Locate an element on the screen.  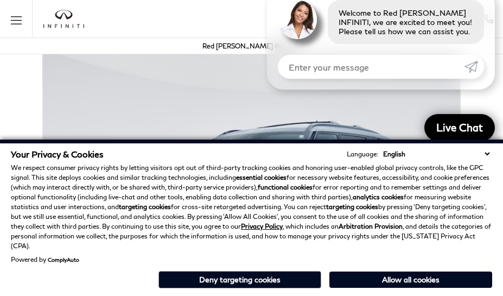
span: Your Privacy & Cookies is located at coordinates (57, 154).